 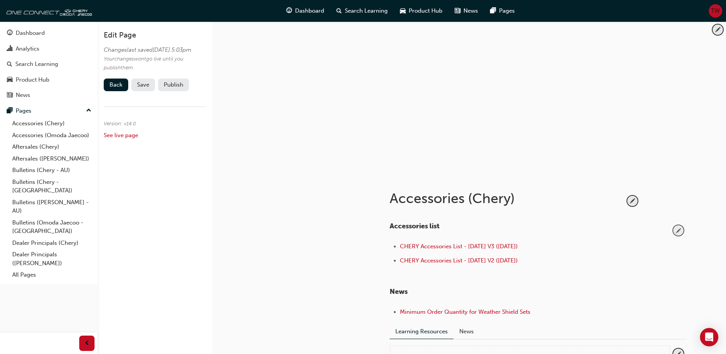 What do you see at coordinates (465, 312) in the screenshot?
I see `a: Minimum Order Quantity for Weather Shield Sets` at bounding box center [465, 312].